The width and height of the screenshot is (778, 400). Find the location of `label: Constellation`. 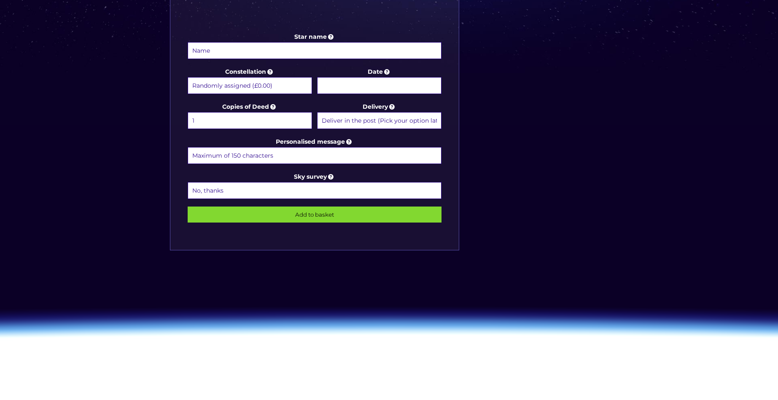

label: Constellation is located at coordinates (250, 81).